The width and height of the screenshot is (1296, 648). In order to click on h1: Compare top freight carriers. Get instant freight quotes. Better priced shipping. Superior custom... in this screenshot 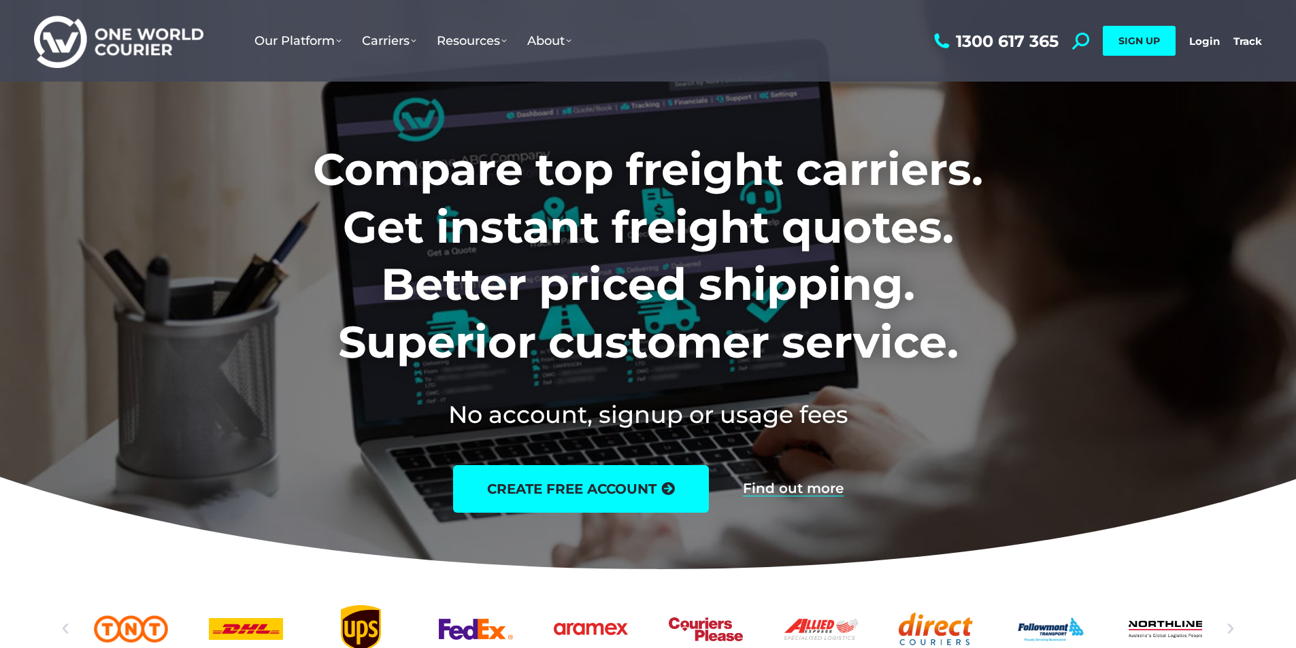, I will do `click(648, 256)`.